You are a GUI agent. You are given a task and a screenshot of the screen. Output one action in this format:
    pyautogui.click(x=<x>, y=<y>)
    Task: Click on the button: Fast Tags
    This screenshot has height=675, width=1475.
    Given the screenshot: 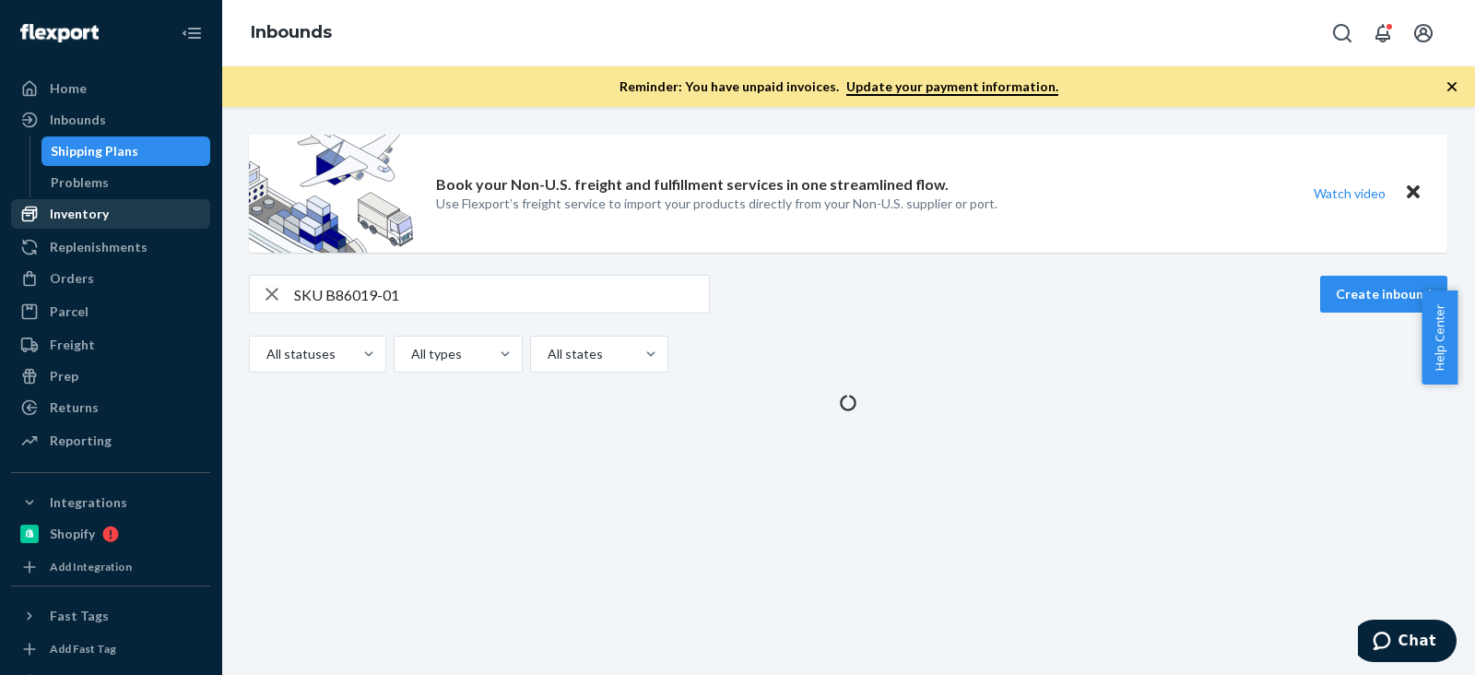 What is the action you would take?
    pyautogui.click(x=111, y=616)
    